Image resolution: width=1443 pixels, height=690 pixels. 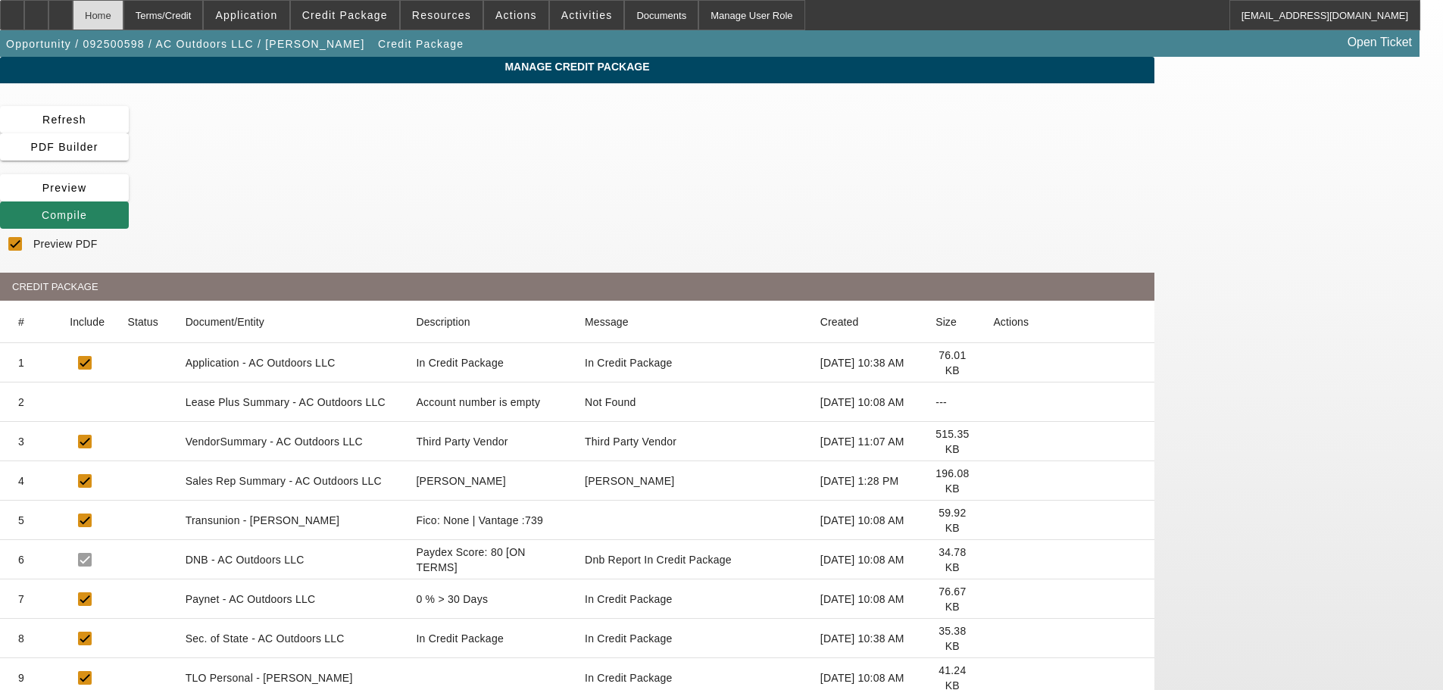 I want to click on mat-cell: Fico: None | Vantage :739, so click(x=490, y=521).